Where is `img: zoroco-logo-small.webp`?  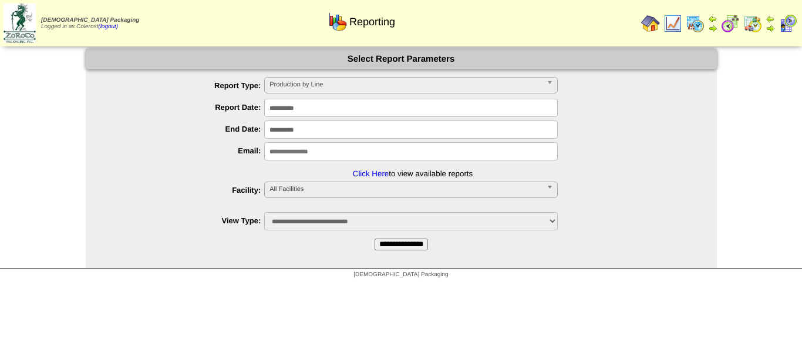
img: zoroco-logo-small.webp is located at coordinates (19, 23).